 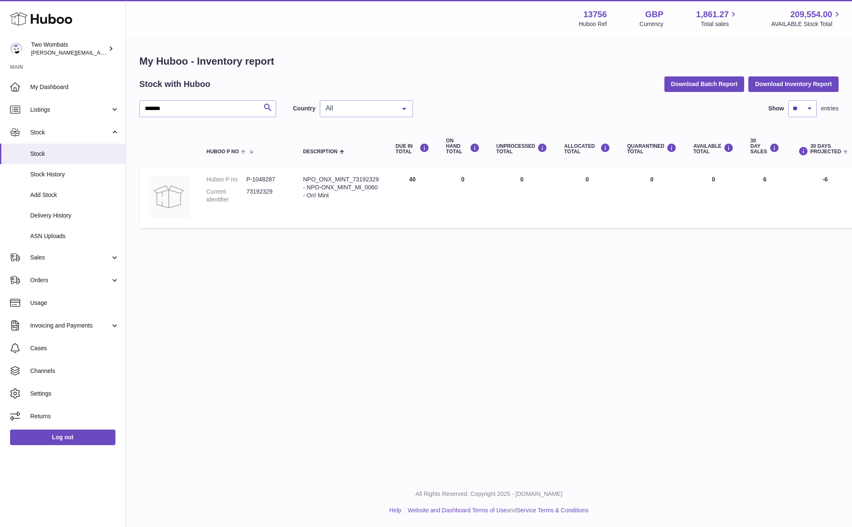 I want to click on span: Description, so click(x=320, y=152).